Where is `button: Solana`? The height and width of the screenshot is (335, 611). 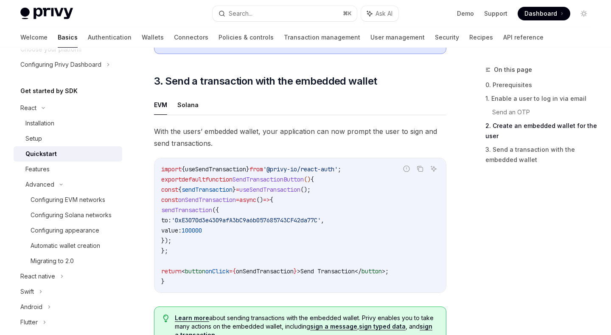
button: Solana is located at coordinates (188, 104).